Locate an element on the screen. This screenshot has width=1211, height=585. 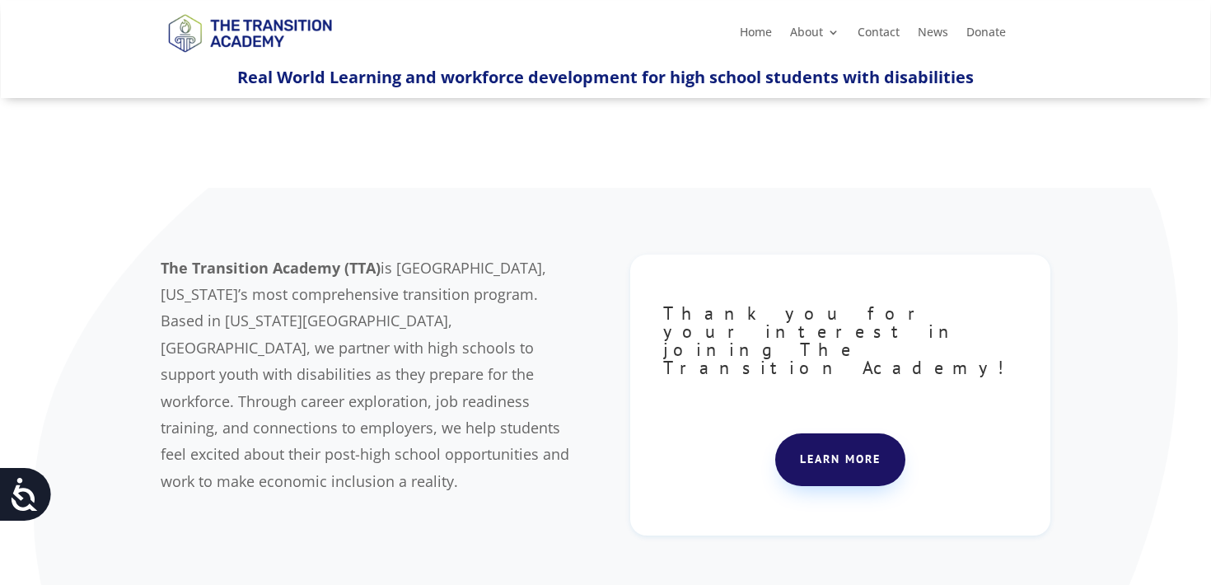
img: TTA Brand_TTA Primary Logo_Horizontal_Light BG is located at coordinates (250, 32).